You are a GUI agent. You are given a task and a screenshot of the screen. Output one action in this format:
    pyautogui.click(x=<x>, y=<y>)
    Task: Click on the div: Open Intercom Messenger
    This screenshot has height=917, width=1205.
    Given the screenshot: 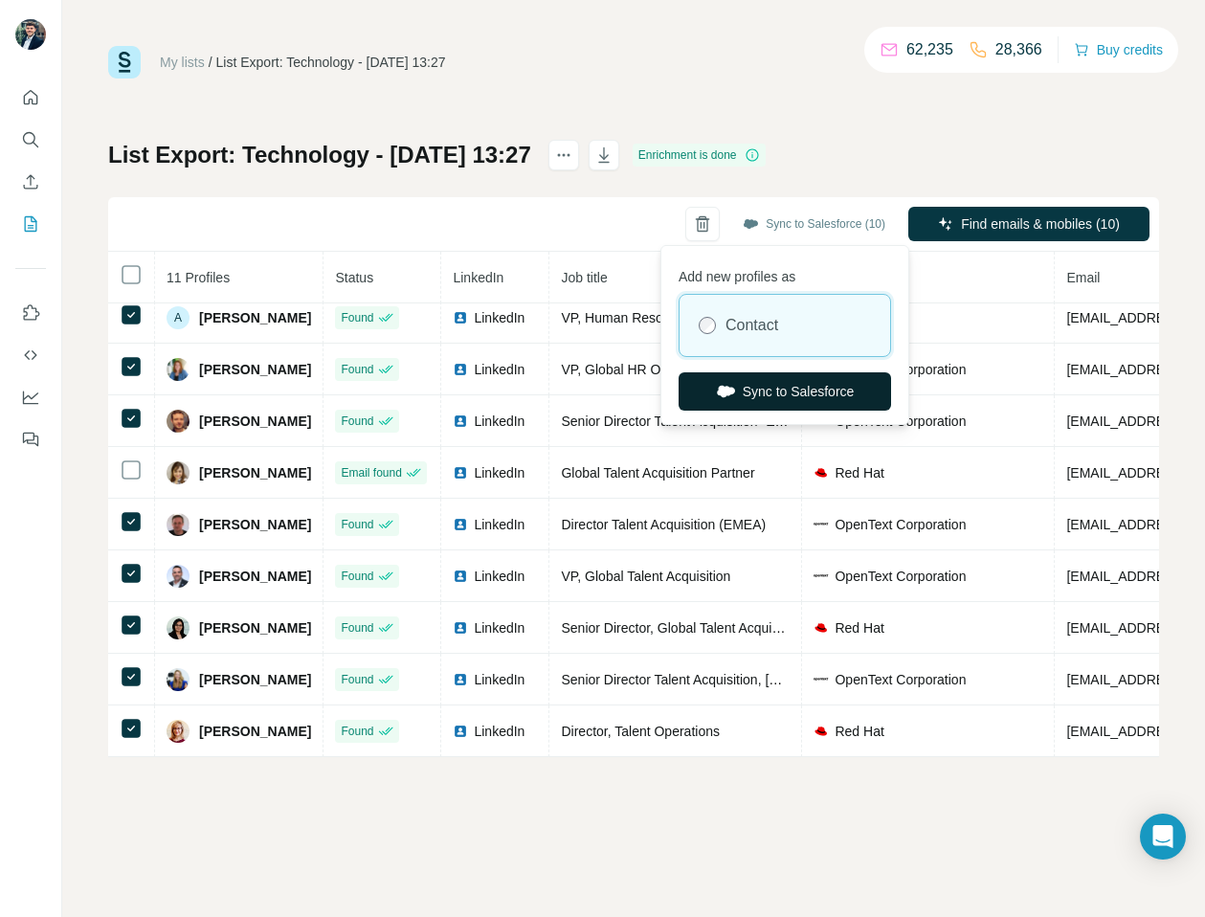 What is the action you would take?
    pyautogui.click(x=1163, y=837)
    